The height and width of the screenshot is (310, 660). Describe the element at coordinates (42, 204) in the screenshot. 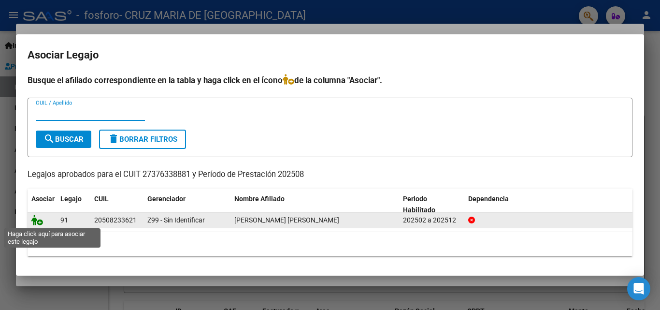

I see `datatable-header-cell: Asociar` at that location.